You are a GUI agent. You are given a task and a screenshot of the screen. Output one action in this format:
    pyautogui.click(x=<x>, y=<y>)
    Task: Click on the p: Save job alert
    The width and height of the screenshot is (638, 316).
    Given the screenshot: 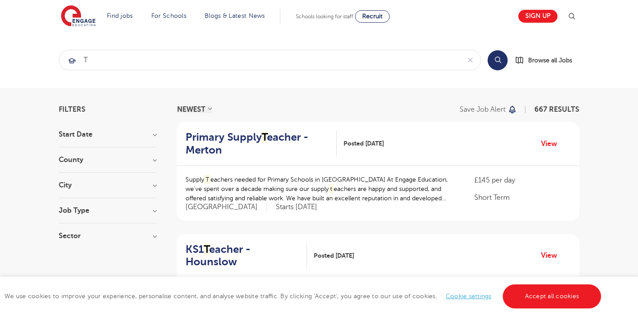 What is the action you would take?
    pyautogui.click(x=482, y=109)
    